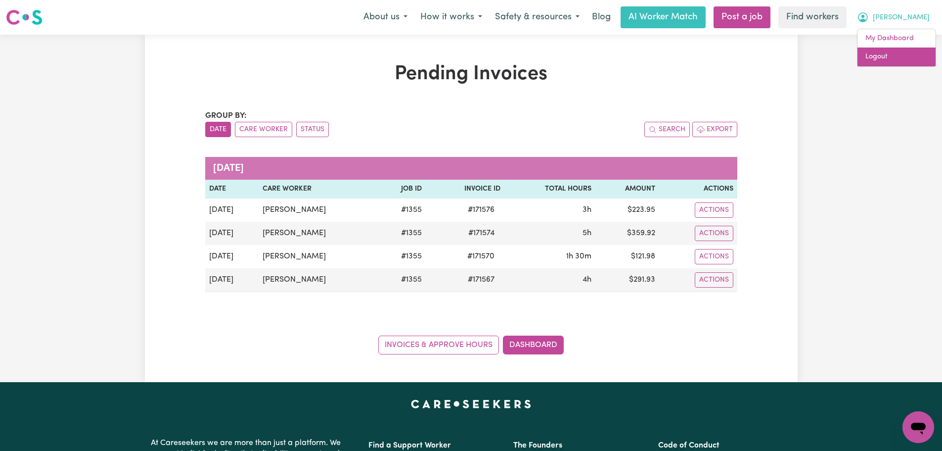 This screenshot has width=942, height=451. I want to click on button: sort invoices by paid status, so click(313, 129).